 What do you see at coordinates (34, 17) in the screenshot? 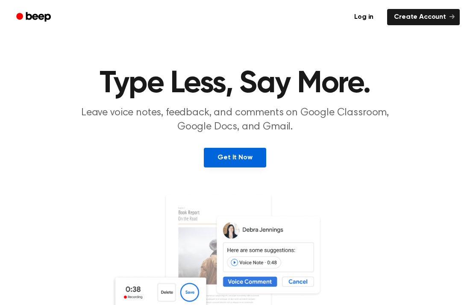
I see `a: Beep` at bounding box center [34, 17].